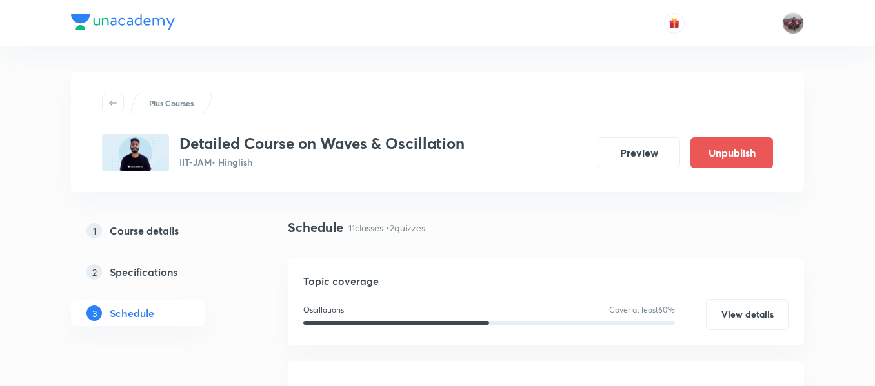 The image size is (875, 386). Describe the element at coordinates (366, 228) in the screenshot. I see `p: 11 classes` at that location.